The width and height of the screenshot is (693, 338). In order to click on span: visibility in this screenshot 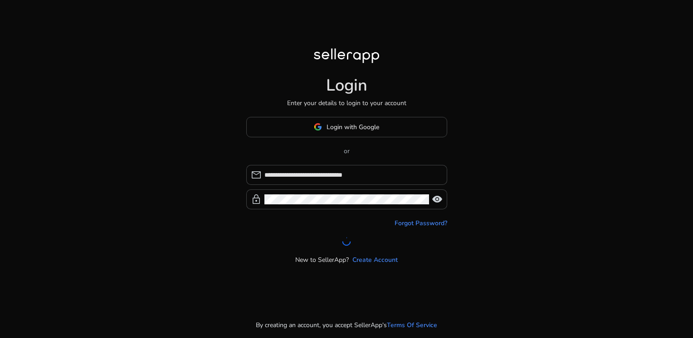, I will do `click(437, 199)`.